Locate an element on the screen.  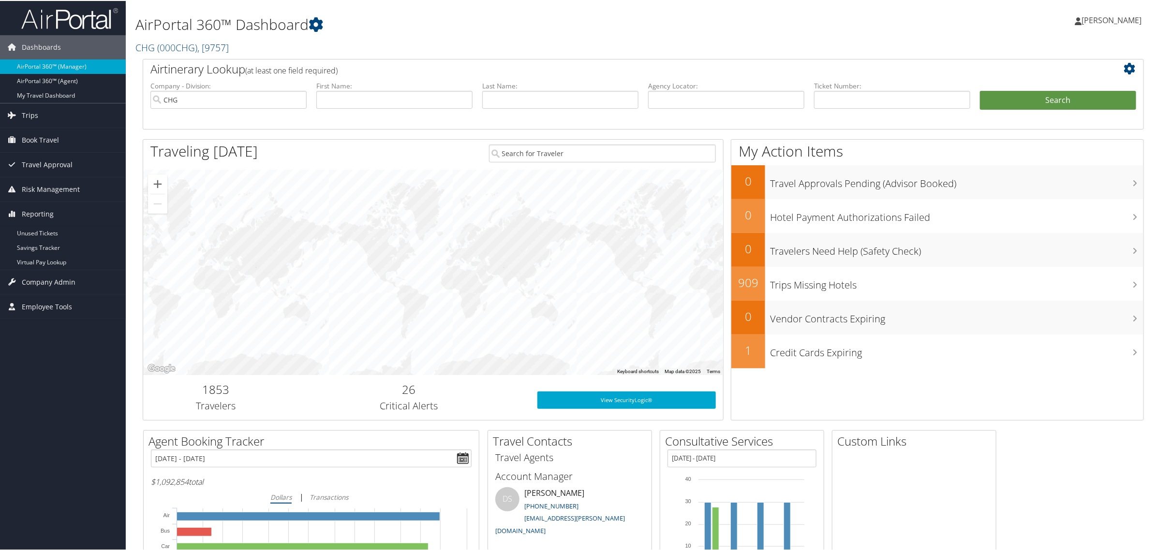
a: Open this area in Google Maps (opens a new window) is located at coordinates (162, 368).